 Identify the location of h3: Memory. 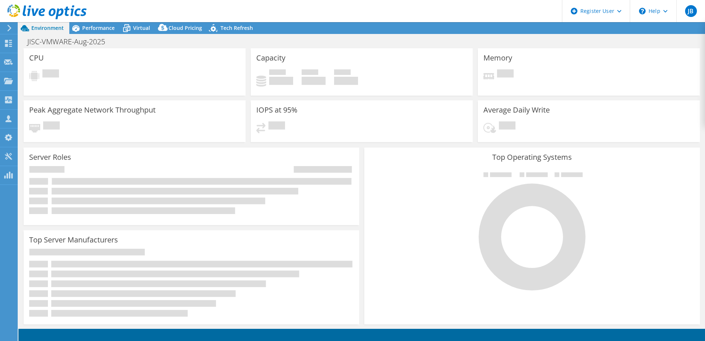
(498, 58).